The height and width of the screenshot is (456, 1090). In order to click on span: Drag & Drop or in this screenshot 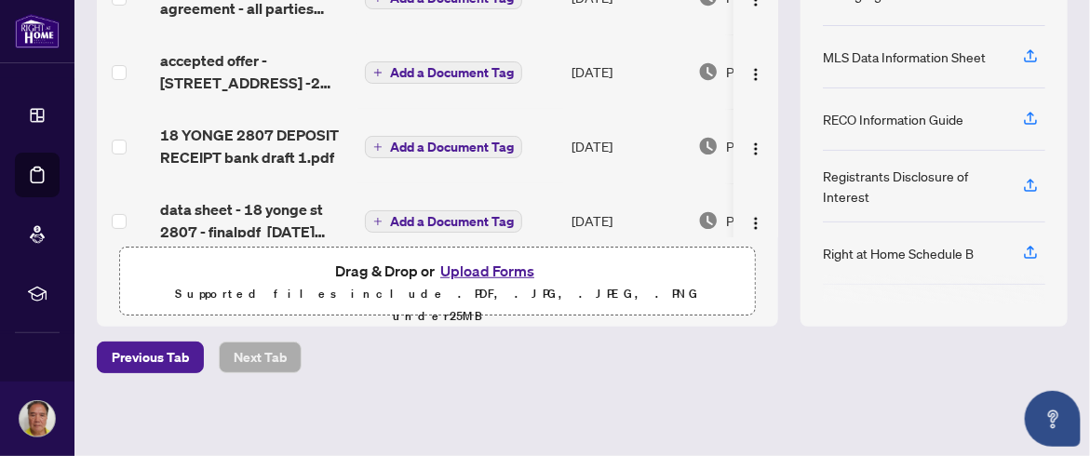, I will do `click(438, 271)`.